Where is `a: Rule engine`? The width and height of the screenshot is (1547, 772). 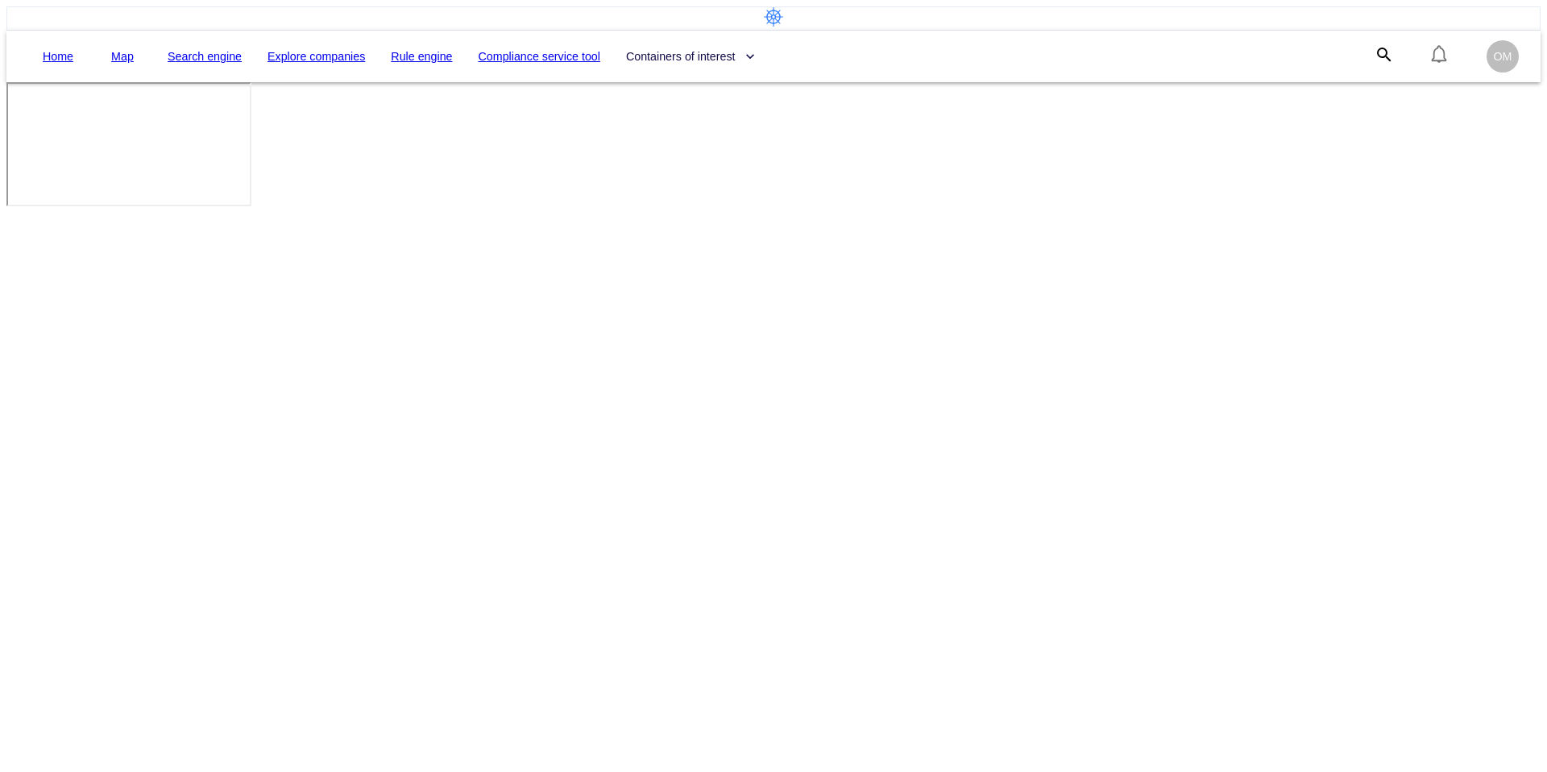
a: Rule engine is located at coordinates (421, 56).